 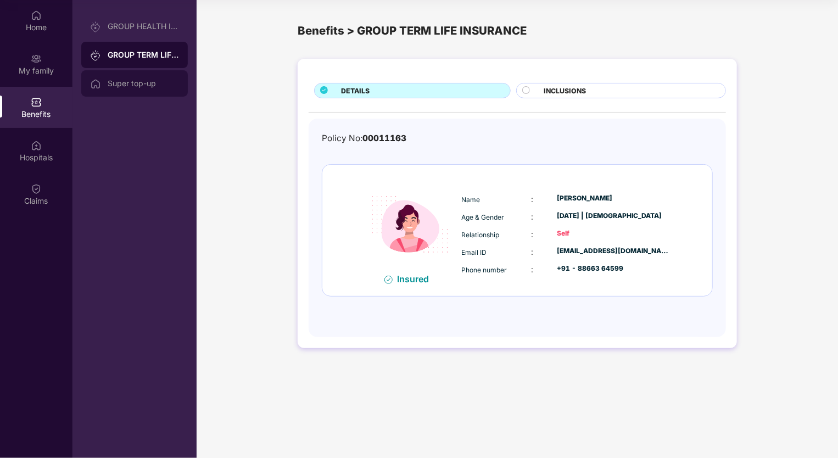 What do you see at coordinates (355, 91) in the screenshot?
I see `span: DETAILS` at bounding box center [355, 91].